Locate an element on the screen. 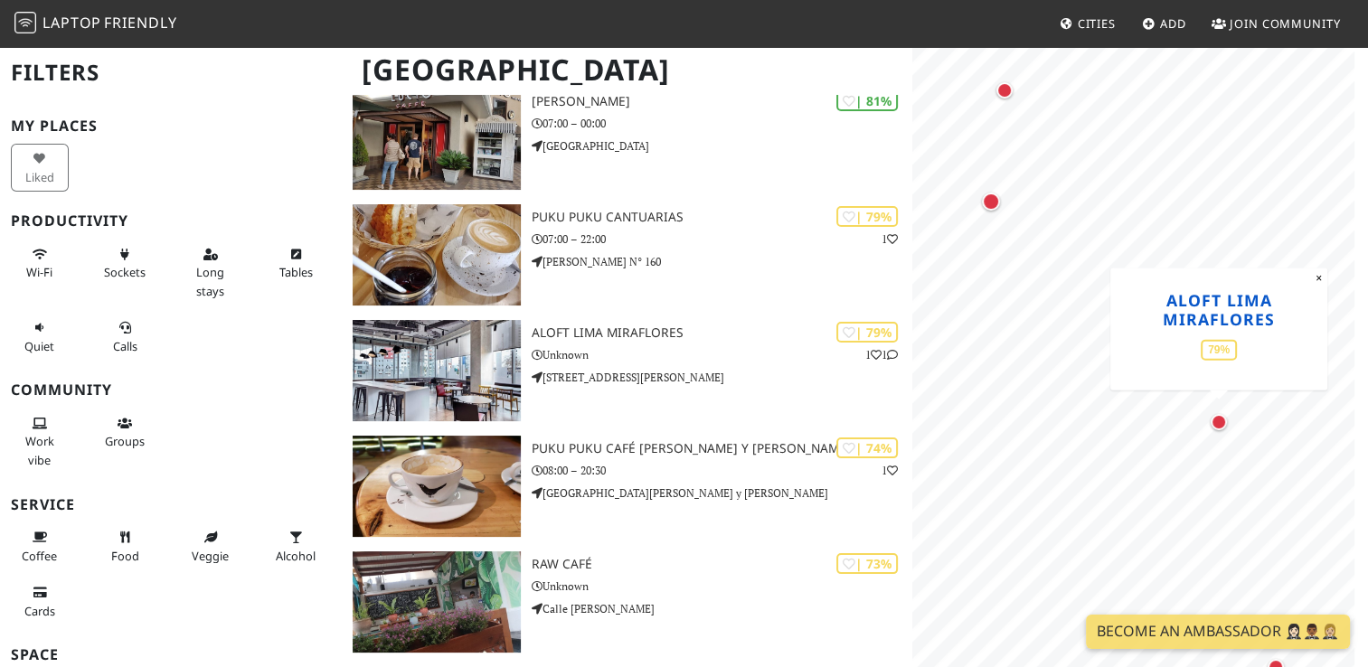 Image resolution: width=1368 pixels, height=667 pixels. span: Power sockets is located at coordinates (125, 272).